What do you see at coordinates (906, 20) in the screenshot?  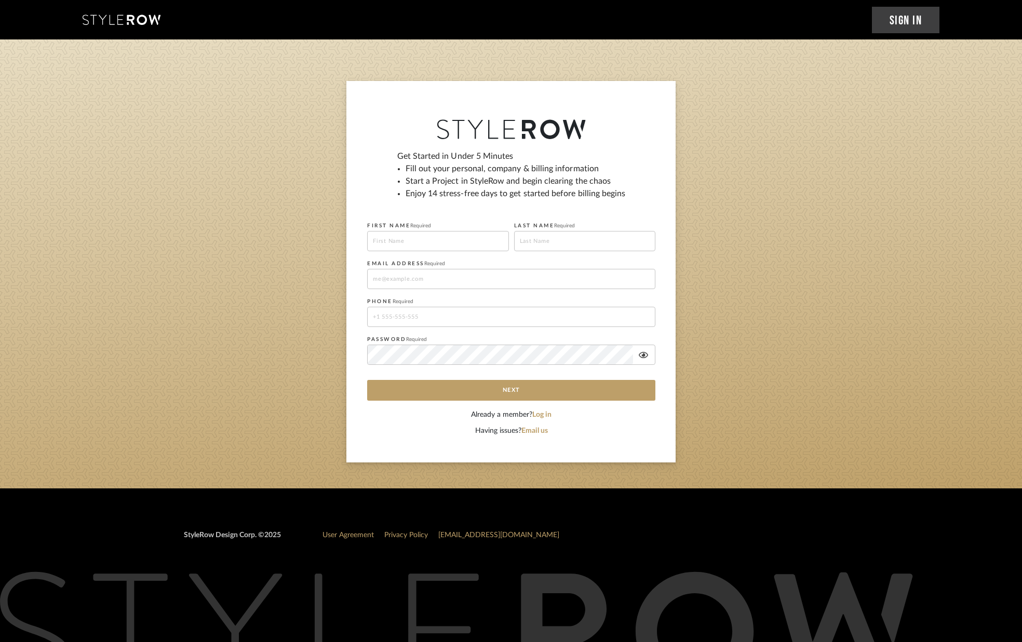 I see `a: Sign In` at bounding box center [906, 20].